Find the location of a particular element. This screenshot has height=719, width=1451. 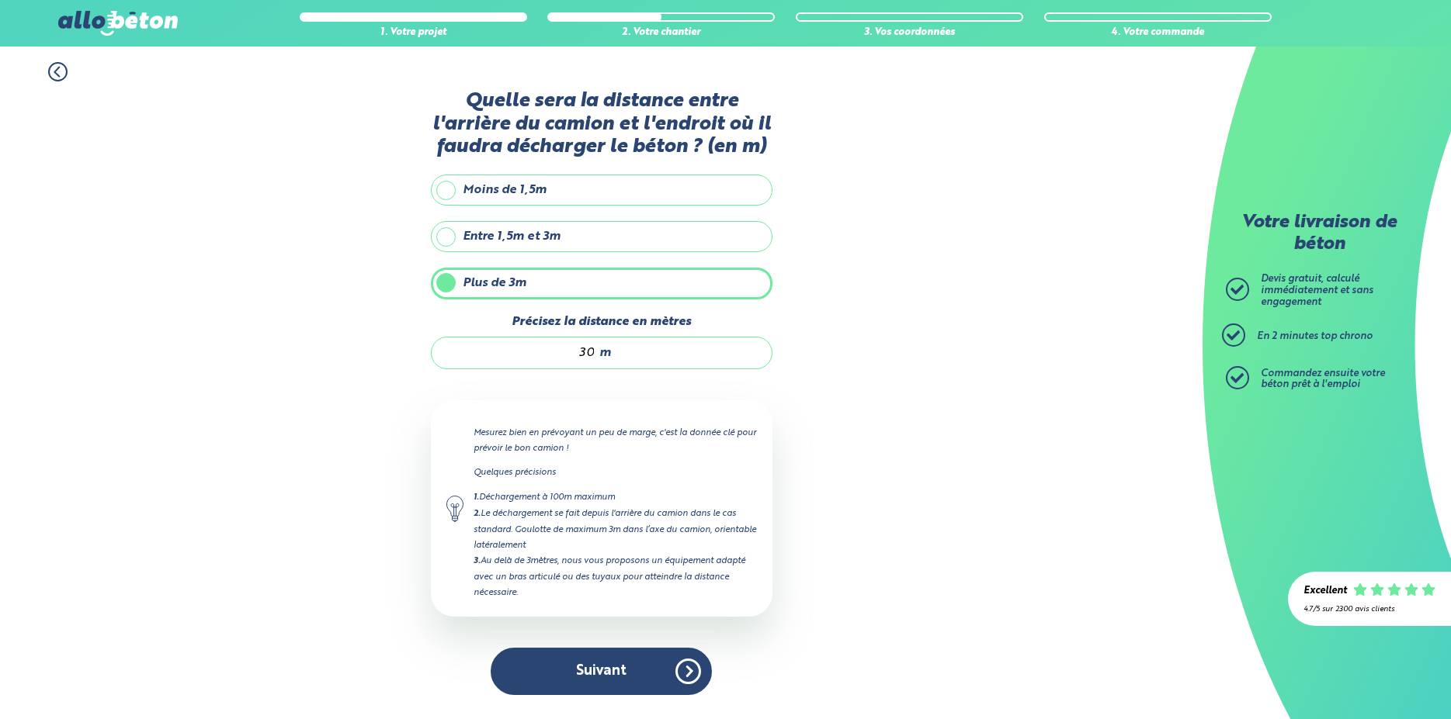

div: 2. Votre chantier is located at coordinates (660, 33).